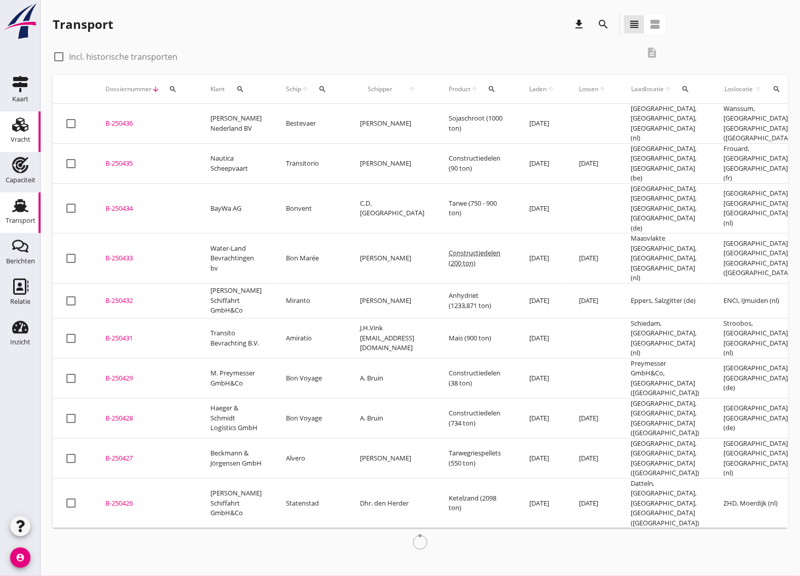 Image resolution: width=800 pixels, height=576 pixels. I want to click on div: B-250428, so click(146, 419).